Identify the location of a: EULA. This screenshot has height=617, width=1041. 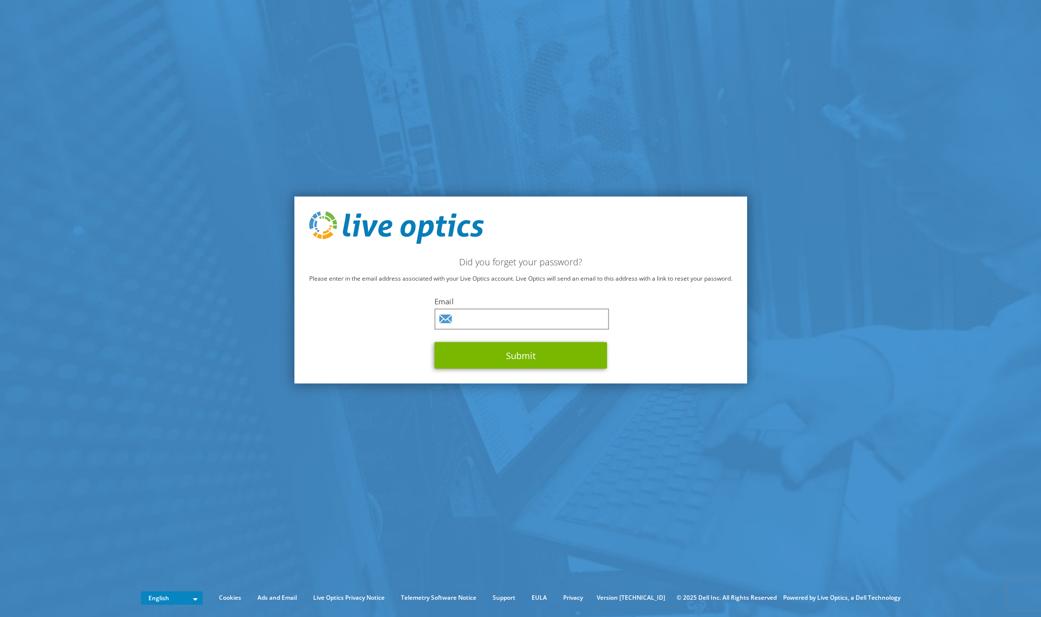
(539, 598).